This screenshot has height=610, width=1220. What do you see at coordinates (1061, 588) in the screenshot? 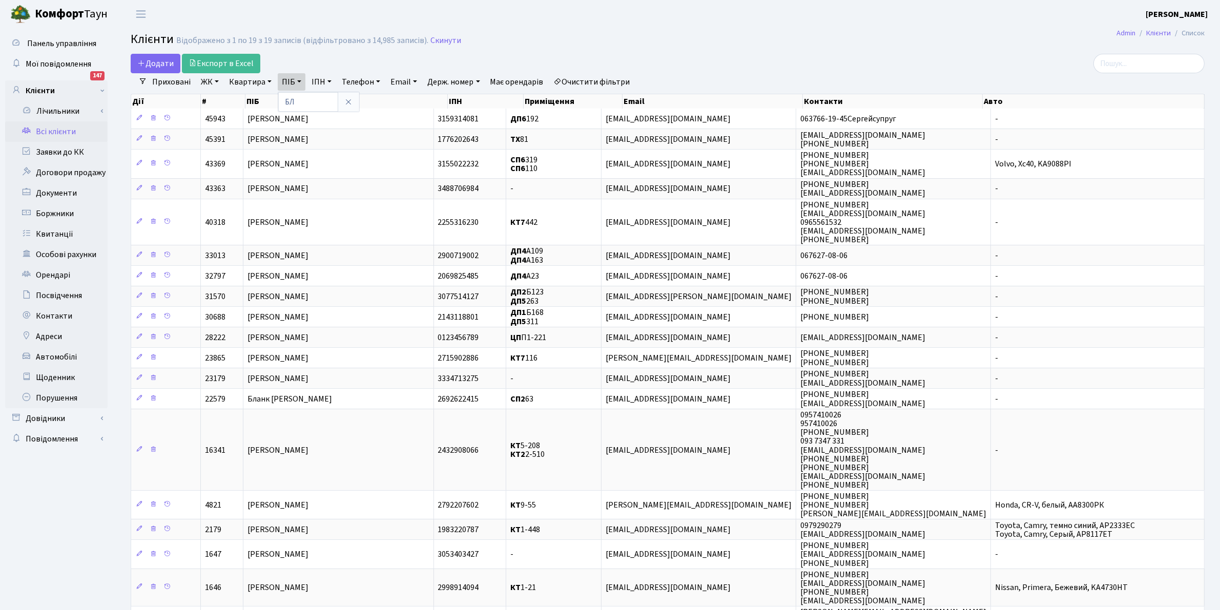
I see `span: Nissan, Primera, Бежевий, KA4730HT` at bounding box center [1061, 588].